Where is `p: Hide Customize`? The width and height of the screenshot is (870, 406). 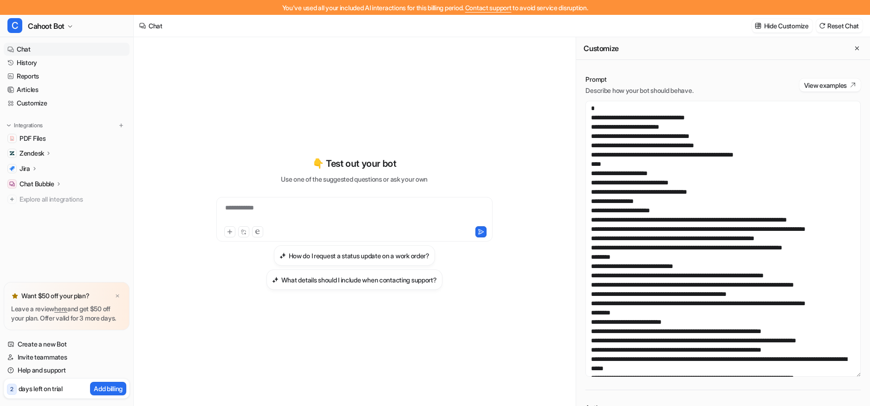 p: Hide Customize is located at coordinates (787, 26).